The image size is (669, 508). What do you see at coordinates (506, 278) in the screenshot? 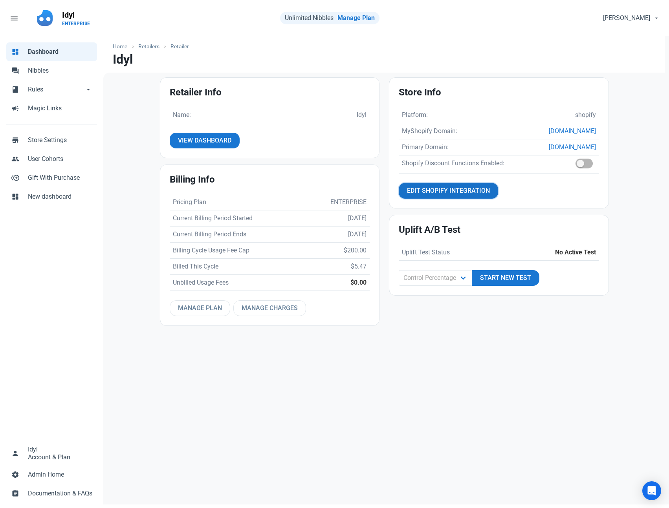
I see `a: Start New Test` at bounding box center [506, 278].